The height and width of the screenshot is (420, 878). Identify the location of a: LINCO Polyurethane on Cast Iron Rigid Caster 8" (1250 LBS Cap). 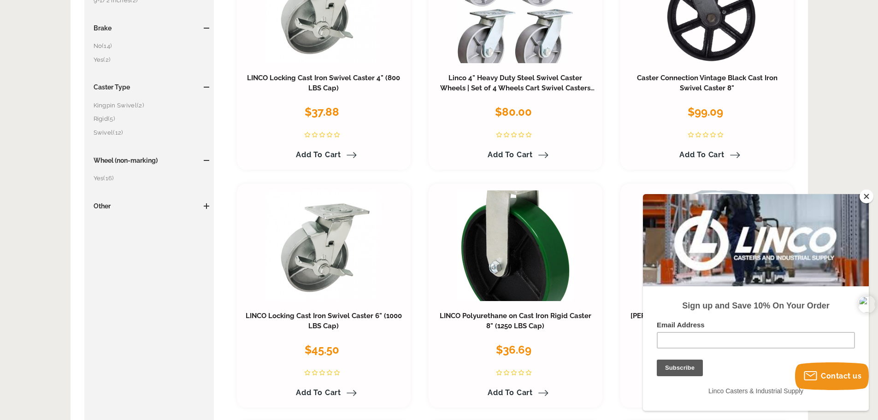
(516, 321).